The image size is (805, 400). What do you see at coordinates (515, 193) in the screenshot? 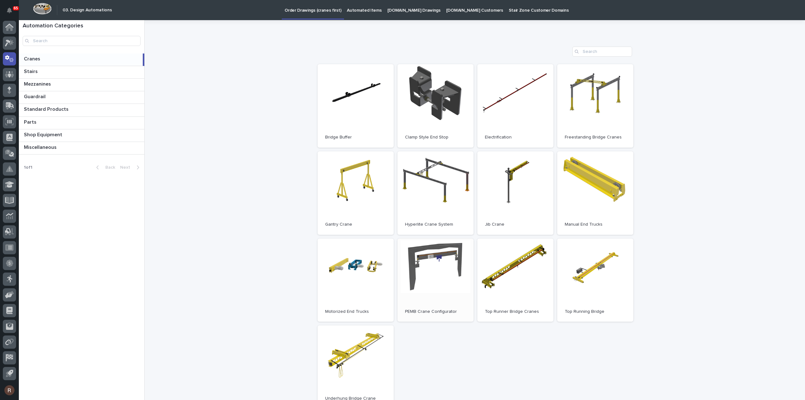
I see `a: Jib Crane` at bounding box center [515, 193].